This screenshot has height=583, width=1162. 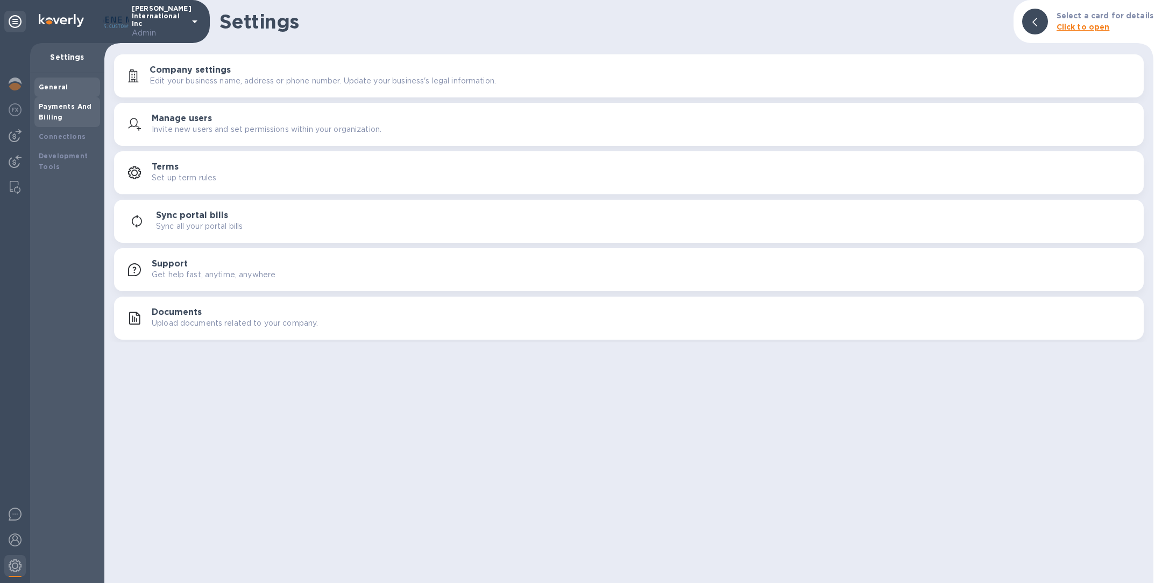 What do you see at coordinates (61, 20) in the screenshot?
I see `img: Logo` at bounding box center [61, 20].